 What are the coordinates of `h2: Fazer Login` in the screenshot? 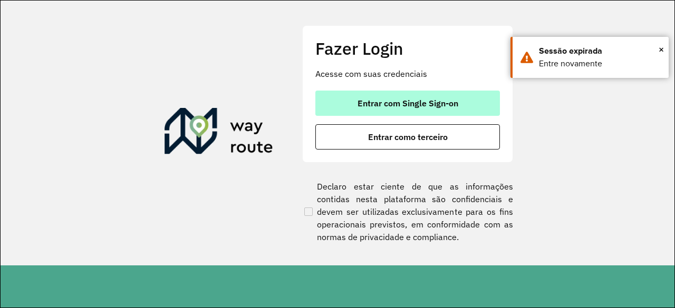 It's located at (408, 49).